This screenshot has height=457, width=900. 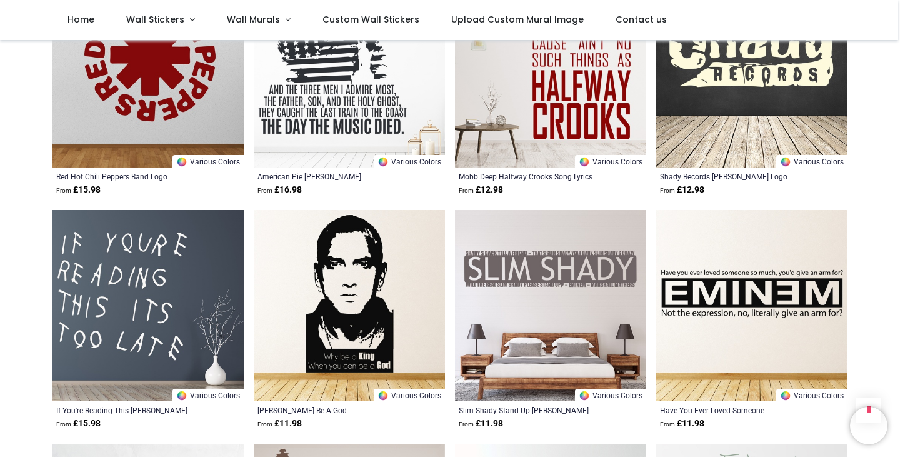 I want to click on span: Contact us, so click(x=641, y=19).